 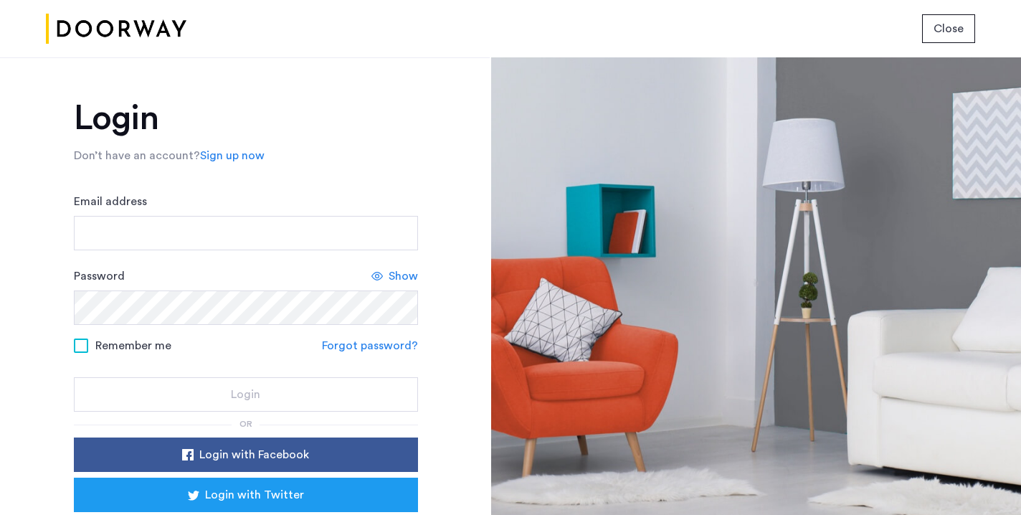 What do you see at coordinates (370, 346) in the screenshot?
I see `a: Forgot password?` at bounding box center [370, 346].